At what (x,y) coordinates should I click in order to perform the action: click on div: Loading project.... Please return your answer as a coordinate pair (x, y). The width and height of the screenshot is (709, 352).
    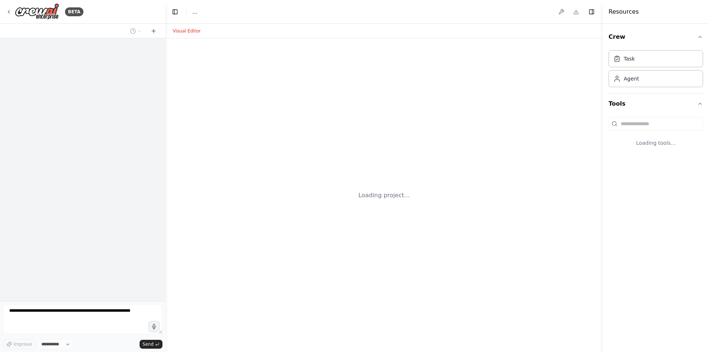
    Looking at the image, I should click on (384, 195).